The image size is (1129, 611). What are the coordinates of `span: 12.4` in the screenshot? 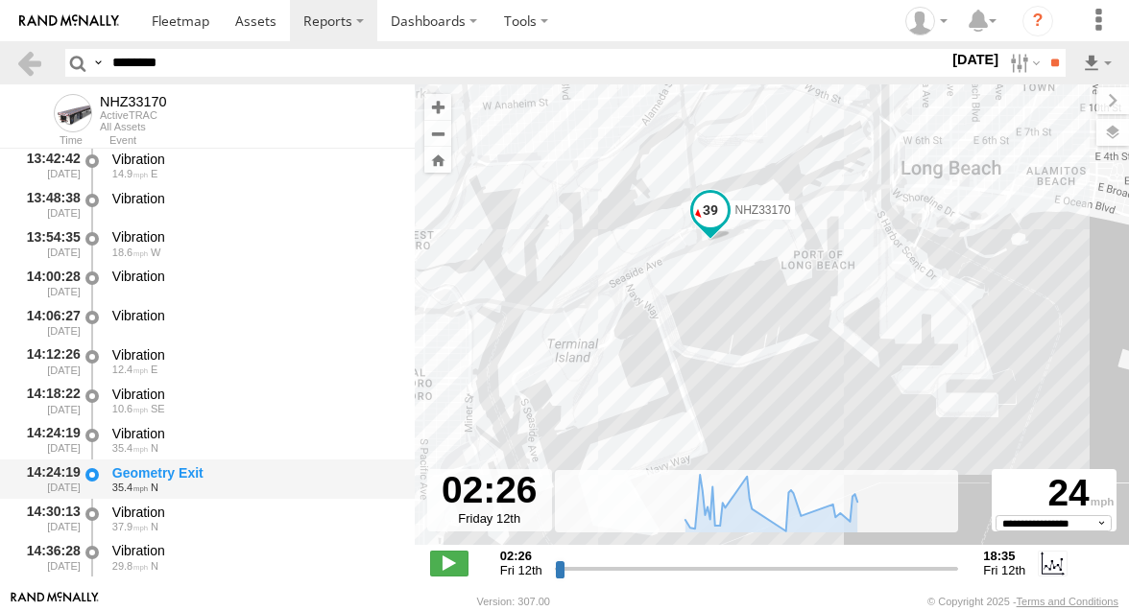 It's located at (130, 369).